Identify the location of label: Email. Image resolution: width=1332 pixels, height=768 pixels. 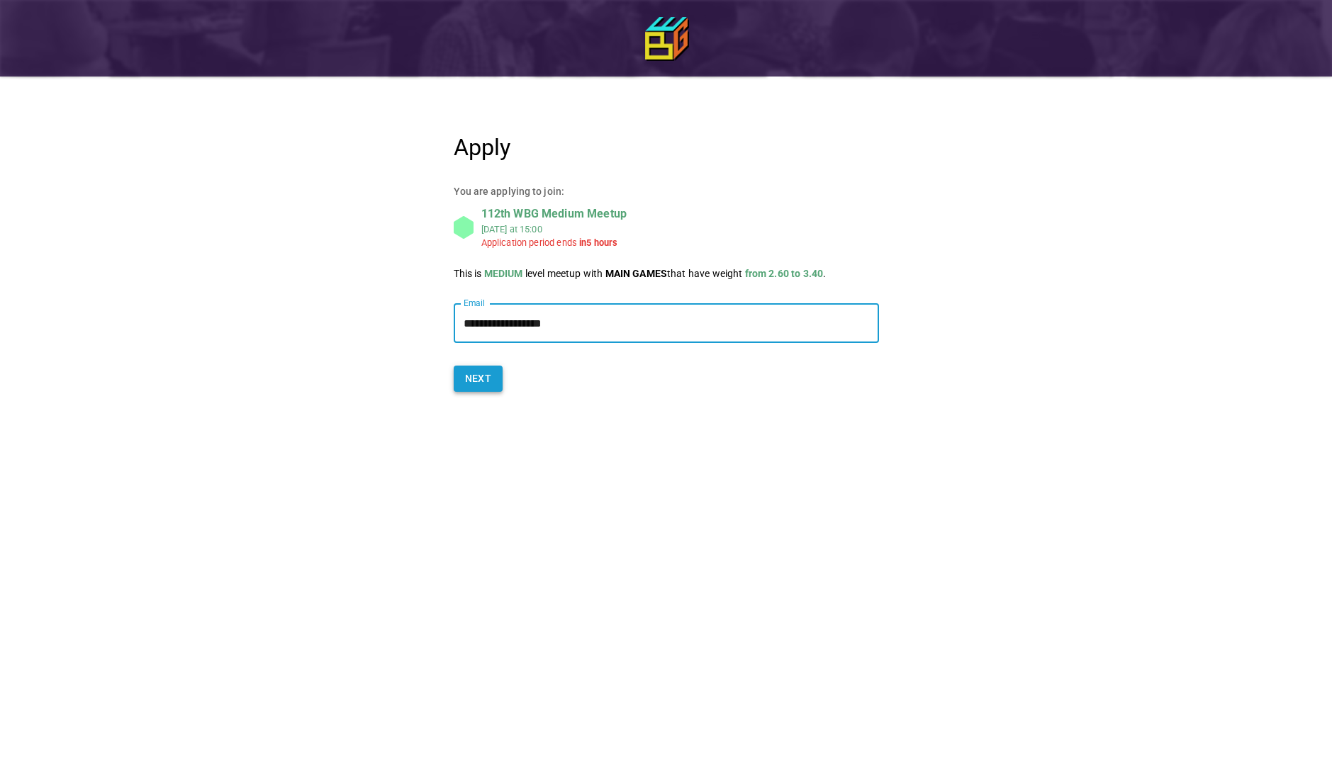
(474, 303).